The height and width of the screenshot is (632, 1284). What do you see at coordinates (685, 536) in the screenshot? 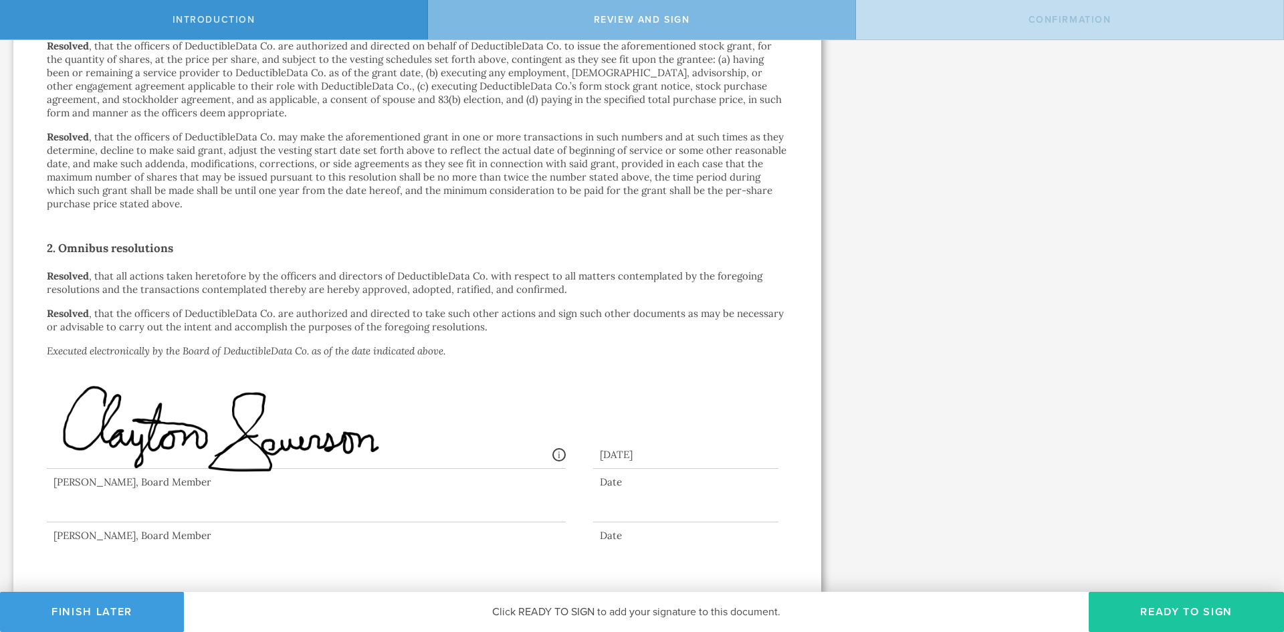
I see `div: Date` at bounding box center [685, 536].